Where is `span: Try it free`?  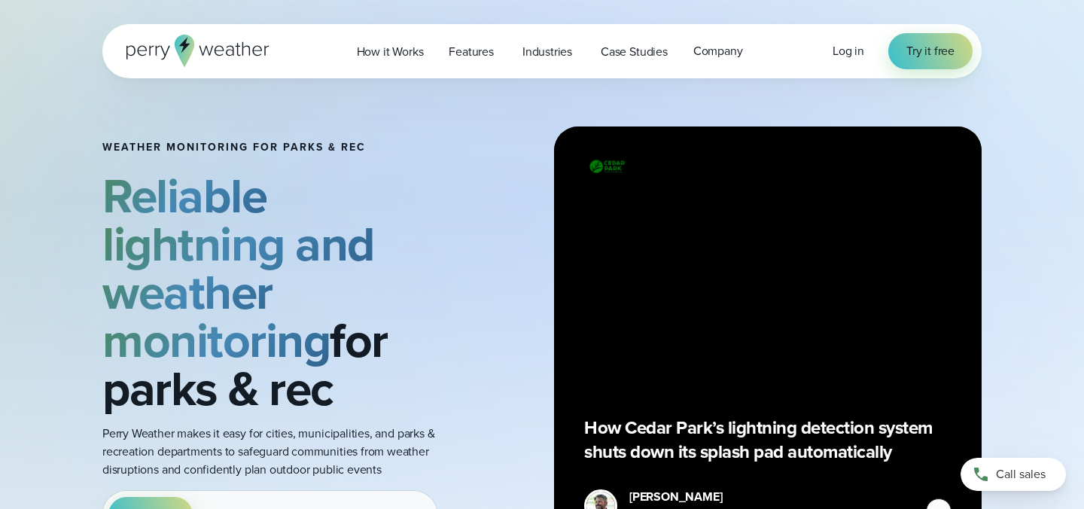
span: Try it free is located at coordinates (931, 51).